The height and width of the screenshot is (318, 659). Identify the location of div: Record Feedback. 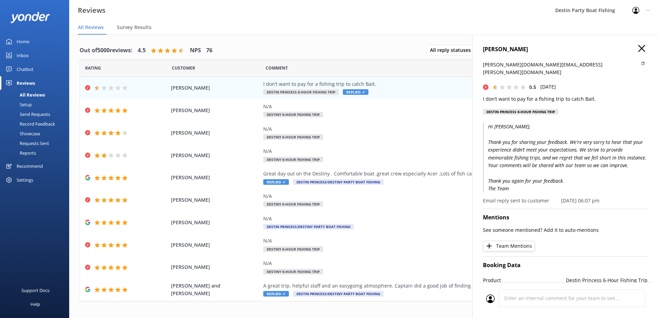
(29, 124).